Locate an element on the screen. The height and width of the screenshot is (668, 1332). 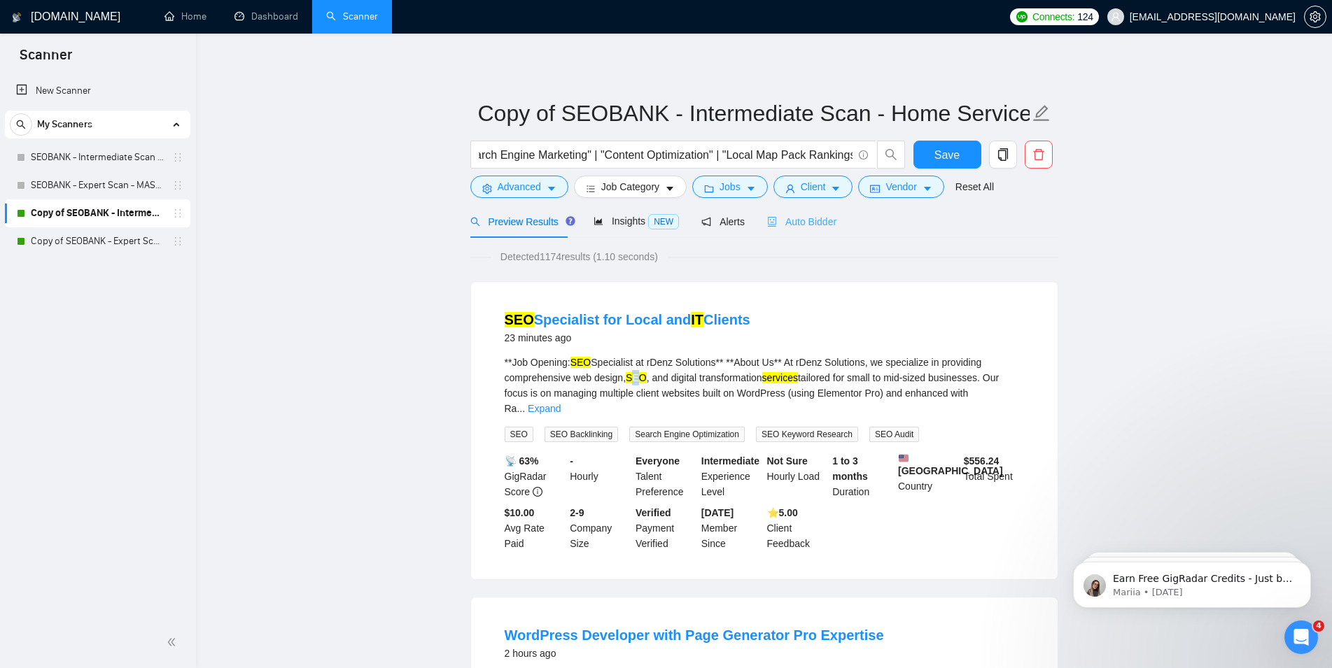
div: **Job Opening: Specialist at rDenz Solutions** **About Us** At rDenz Solutions, we specialize in ... is located at coordinates (764, 386).